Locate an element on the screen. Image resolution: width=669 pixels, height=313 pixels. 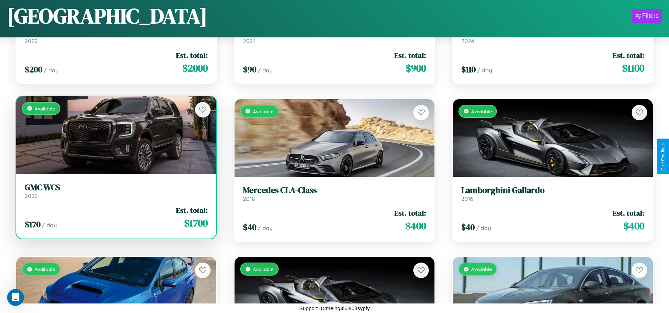
span: $ 900 is located at coordinates (416, 68).